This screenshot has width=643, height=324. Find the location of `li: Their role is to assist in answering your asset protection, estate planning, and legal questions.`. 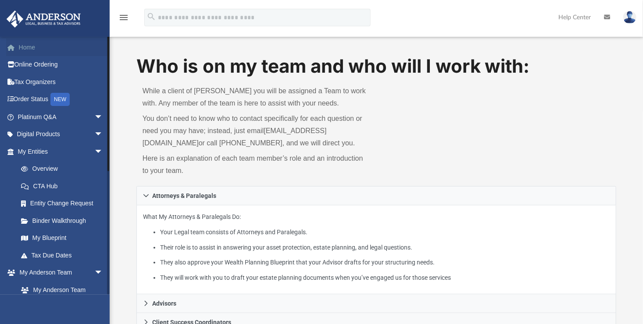

li: Their role is to assist in answering your asset protection, estate planning, and legal questions. is located at coordinates (385, 248).